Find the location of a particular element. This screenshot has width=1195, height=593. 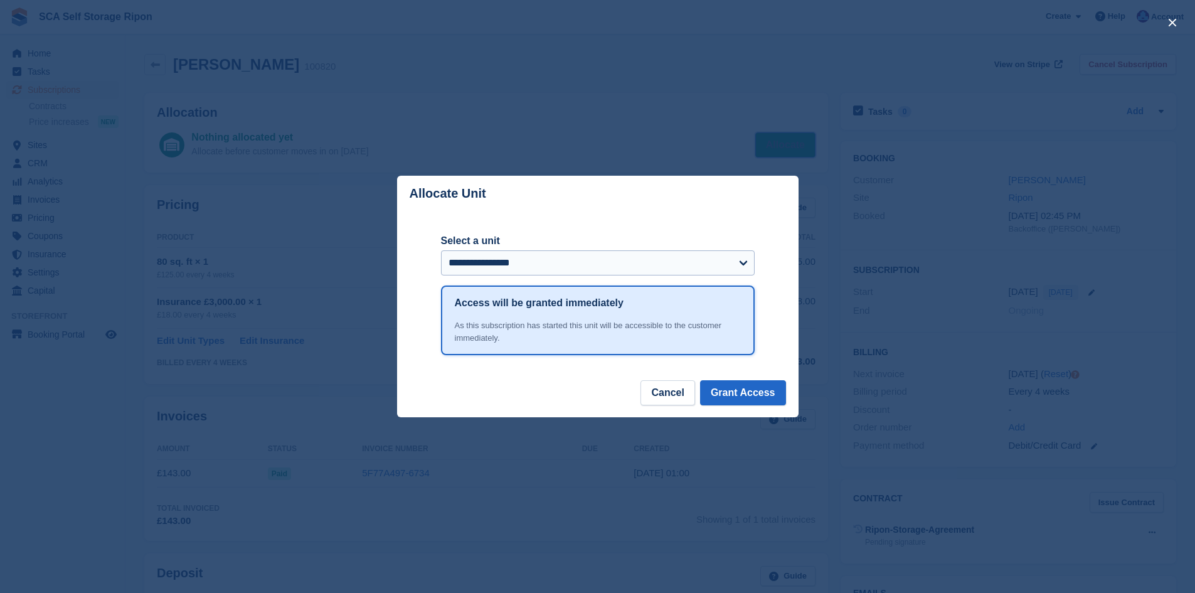

button: Cancel is located at coordinates (667, 393).